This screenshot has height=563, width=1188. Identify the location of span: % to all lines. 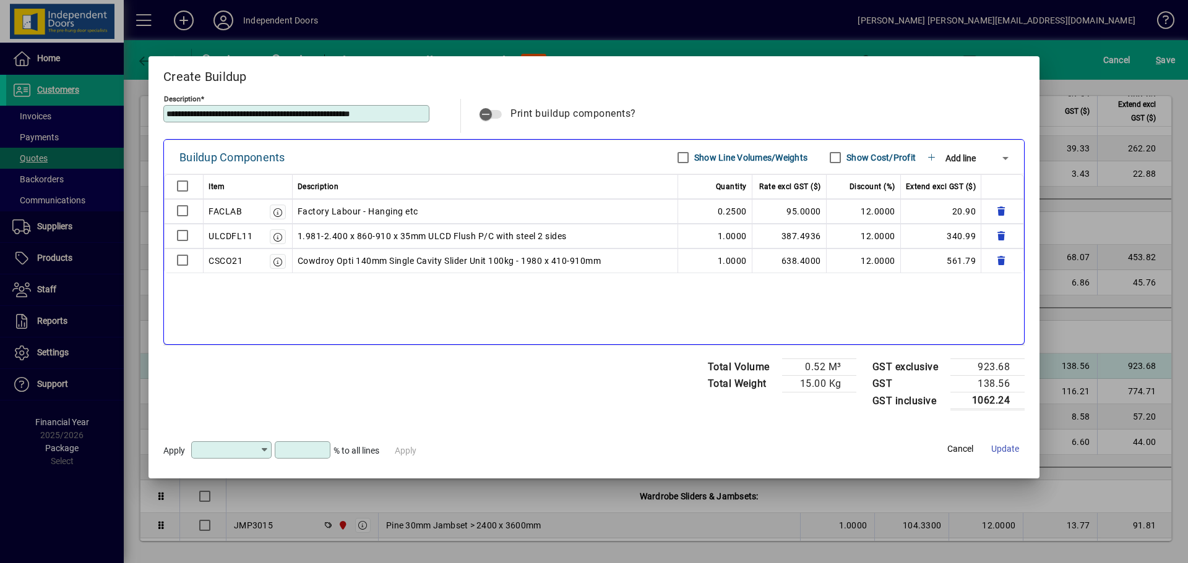
(356, 451).